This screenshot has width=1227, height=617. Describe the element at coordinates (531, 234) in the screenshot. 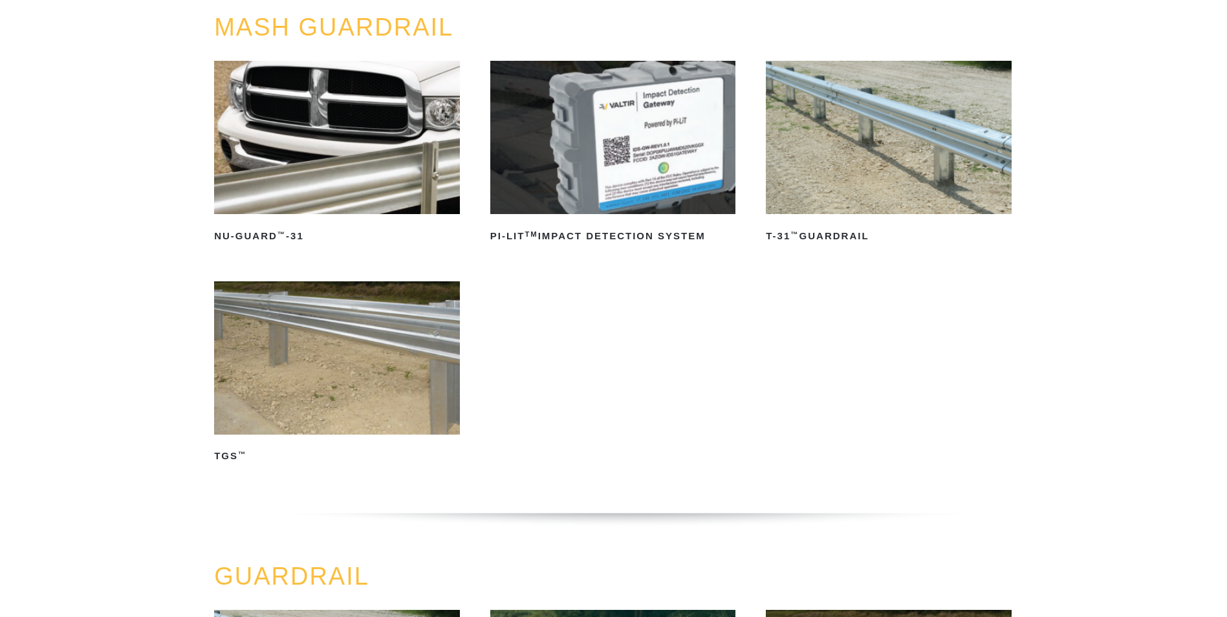

I see `sup: TM` at that location.